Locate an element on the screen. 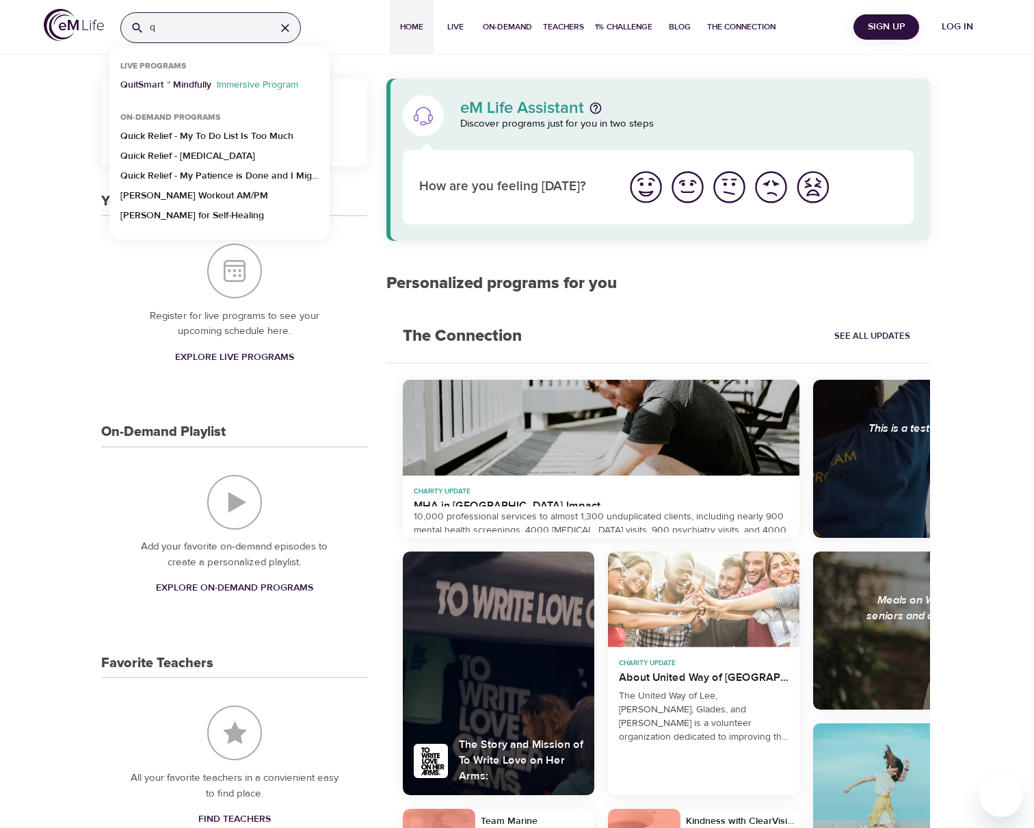  img: On-Demand Playlist is located at coordinates (235, 502).